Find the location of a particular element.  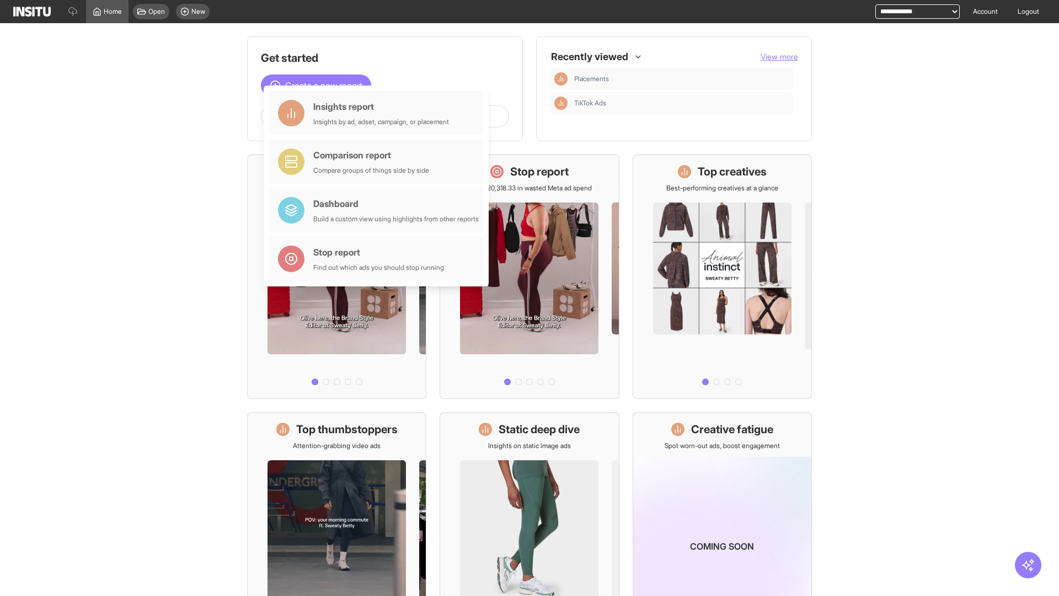

p: Attention-grabbing video ads is located at coordinates (336, 446).